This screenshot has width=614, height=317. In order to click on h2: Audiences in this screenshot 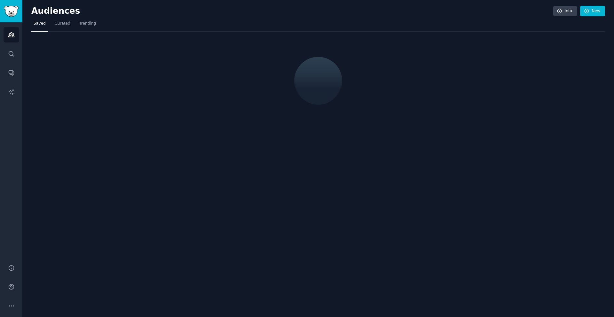, I will do `click(292, 11)`.